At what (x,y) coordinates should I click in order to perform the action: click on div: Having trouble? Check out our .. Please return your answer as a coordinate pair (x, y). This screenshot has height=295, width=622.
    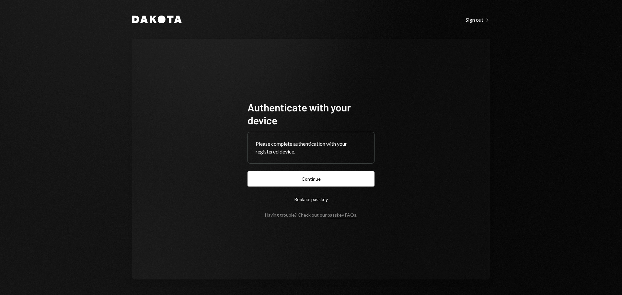
    Looking at the image, I should click on (311, 215).